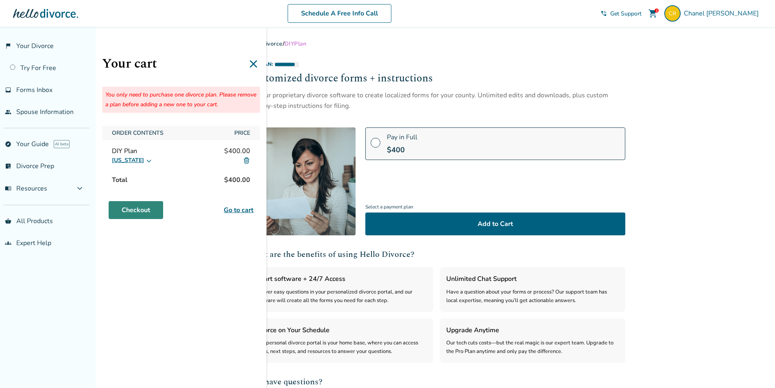 This screenshot has height=388, width=775. Describe the element at coordinates (755, 368) in the screenshot. I see `div: Chat Widget` at that location.